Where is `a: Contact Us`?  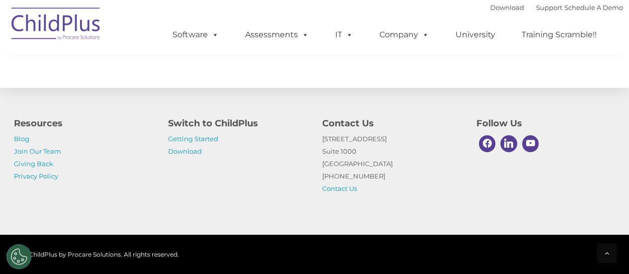
a: Contact Us is located at coordinates (340, 189).